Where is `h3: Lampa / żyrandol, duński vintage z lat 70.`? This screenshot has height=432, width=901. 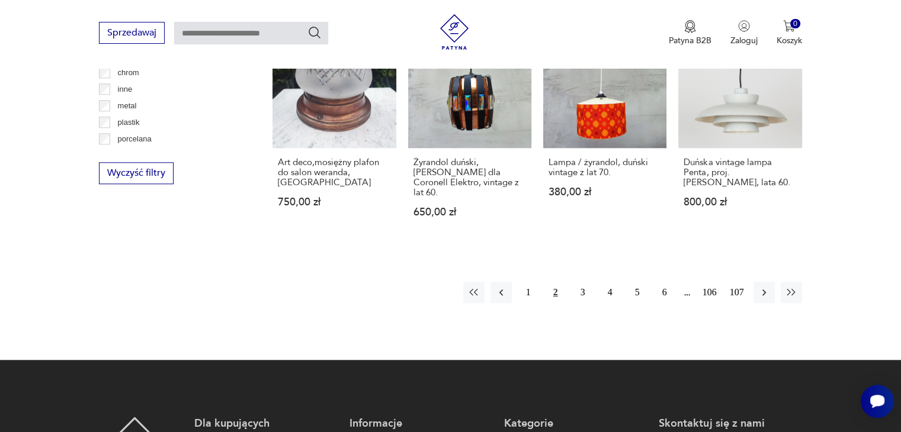 h3: Lampa / żyrandol, duński vintage z lat 70. is located at coordinates (605, 168).